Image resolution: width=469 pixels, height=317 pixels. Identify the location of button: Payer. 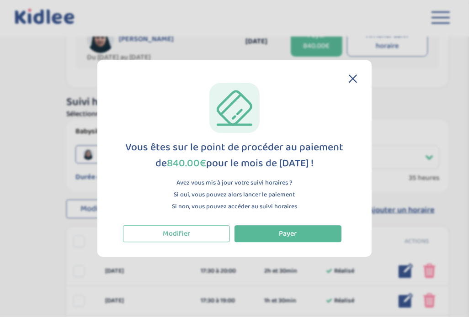
(288, 234).